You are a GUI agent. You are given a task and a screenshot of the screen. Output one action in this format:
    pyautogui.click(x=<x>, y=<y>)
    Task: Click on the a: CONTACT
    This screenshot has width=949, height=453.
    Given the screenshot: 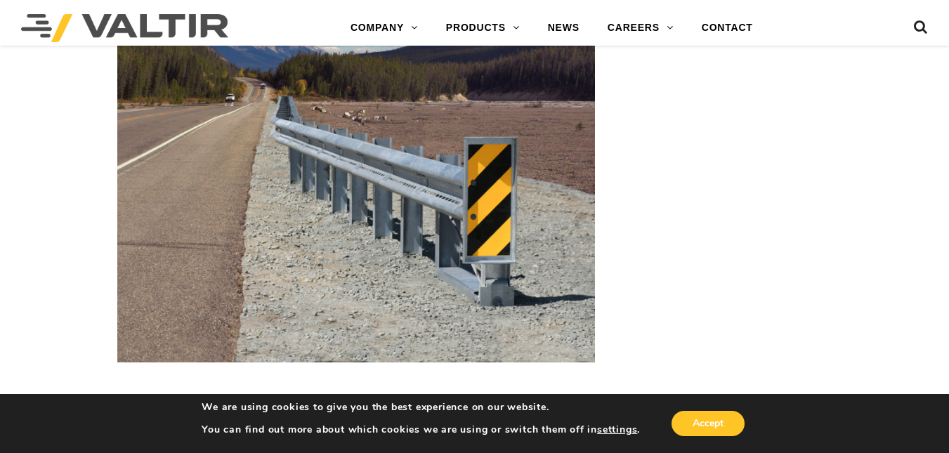 What is the action you would take?
    pyautogui.click(x=727, y=28)
    